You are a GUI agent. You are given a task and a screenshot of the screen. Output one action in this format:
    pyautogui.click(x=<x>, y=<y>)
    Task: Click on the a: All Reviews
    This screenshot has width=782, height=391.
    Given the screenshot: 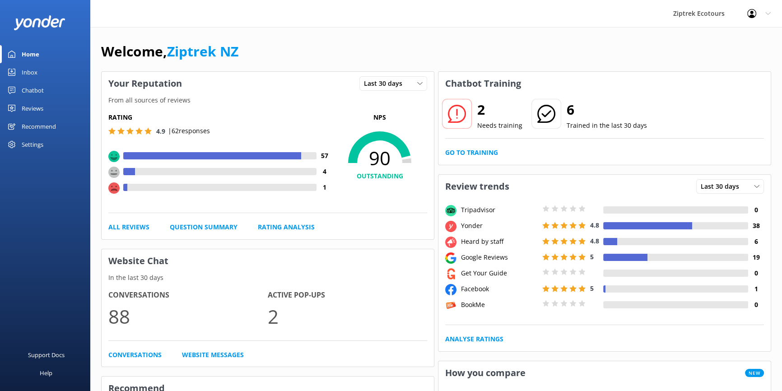 What is the action you would take?
    pyautogui.click(x=129, y=227)
    